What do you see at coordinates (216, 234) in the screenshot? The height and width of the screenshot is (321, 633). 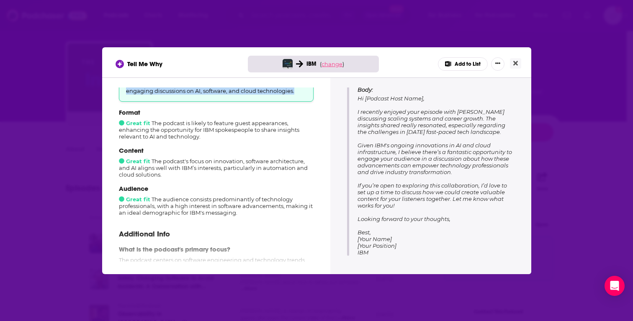 I see `p: Additional Info` at bounding box center [216, 234].